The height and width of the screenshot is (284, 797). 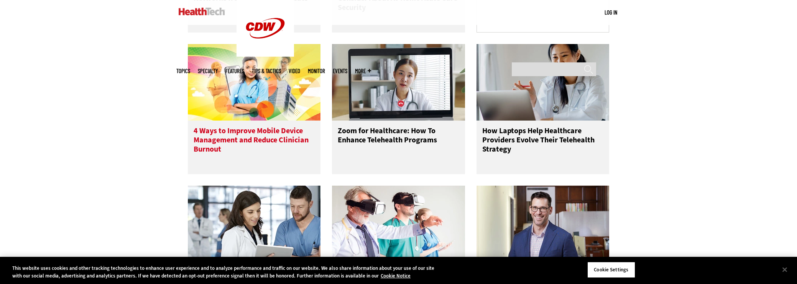 What do you see at coordinates (183, 71) in the screenshot?
I see `span: Topics` at bounding box center [183, 71].